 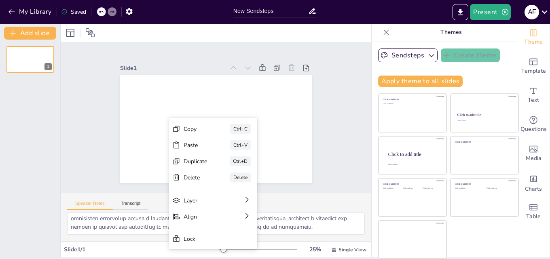 What do you see at coordinates (216, 224) in the screenshot?
I see `textarea: 8. LOREMIPSUMDO SITAME: Consectetu ad Elitsed doeiusmodt: In utlabor etdolorema al en adminim ve ...` at bounding box center [216, 224].